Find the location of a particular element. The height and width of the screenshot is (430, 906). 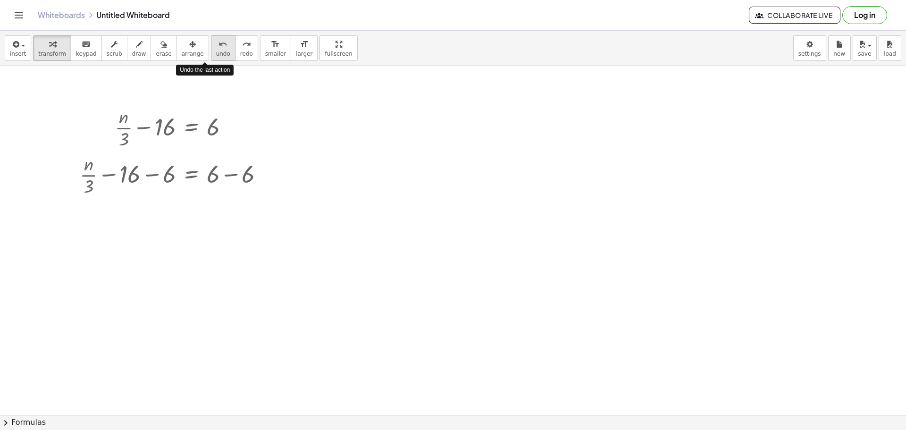

button: erase is located at coordinates (163, 48).